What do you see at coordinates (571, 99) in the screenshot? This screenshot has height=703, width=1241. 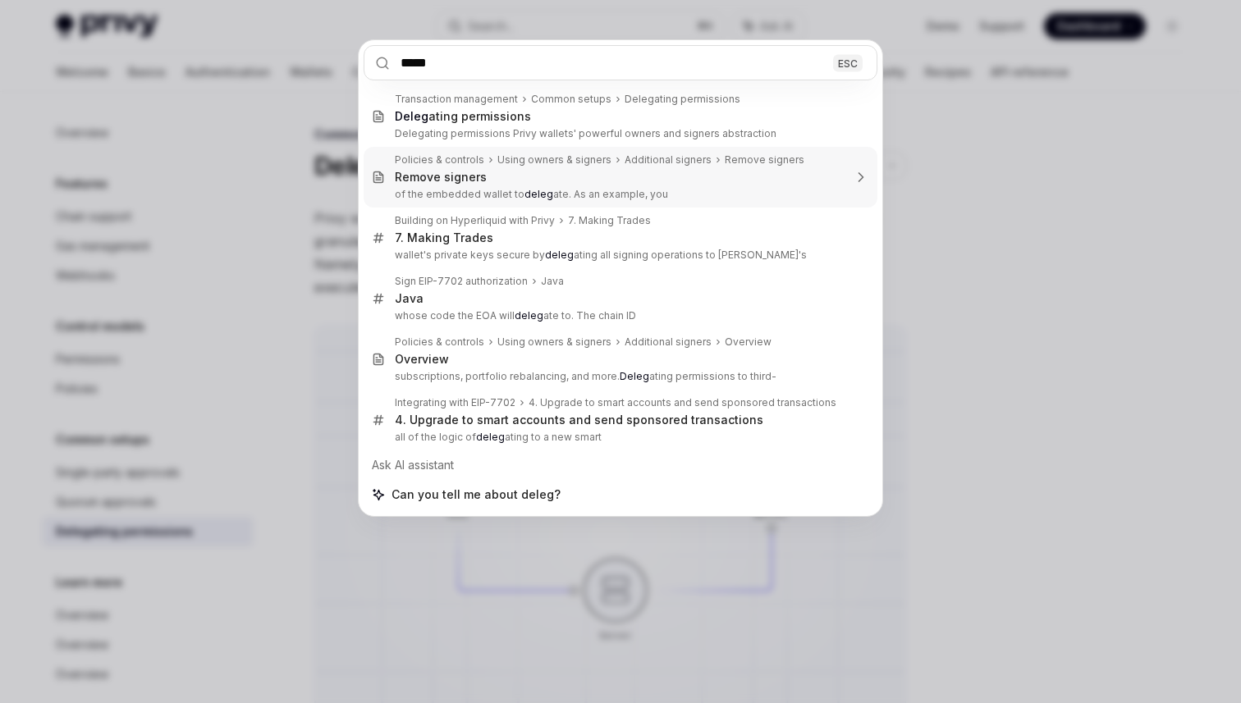 I see `div: Common setups` at bounding box center [571, 99].